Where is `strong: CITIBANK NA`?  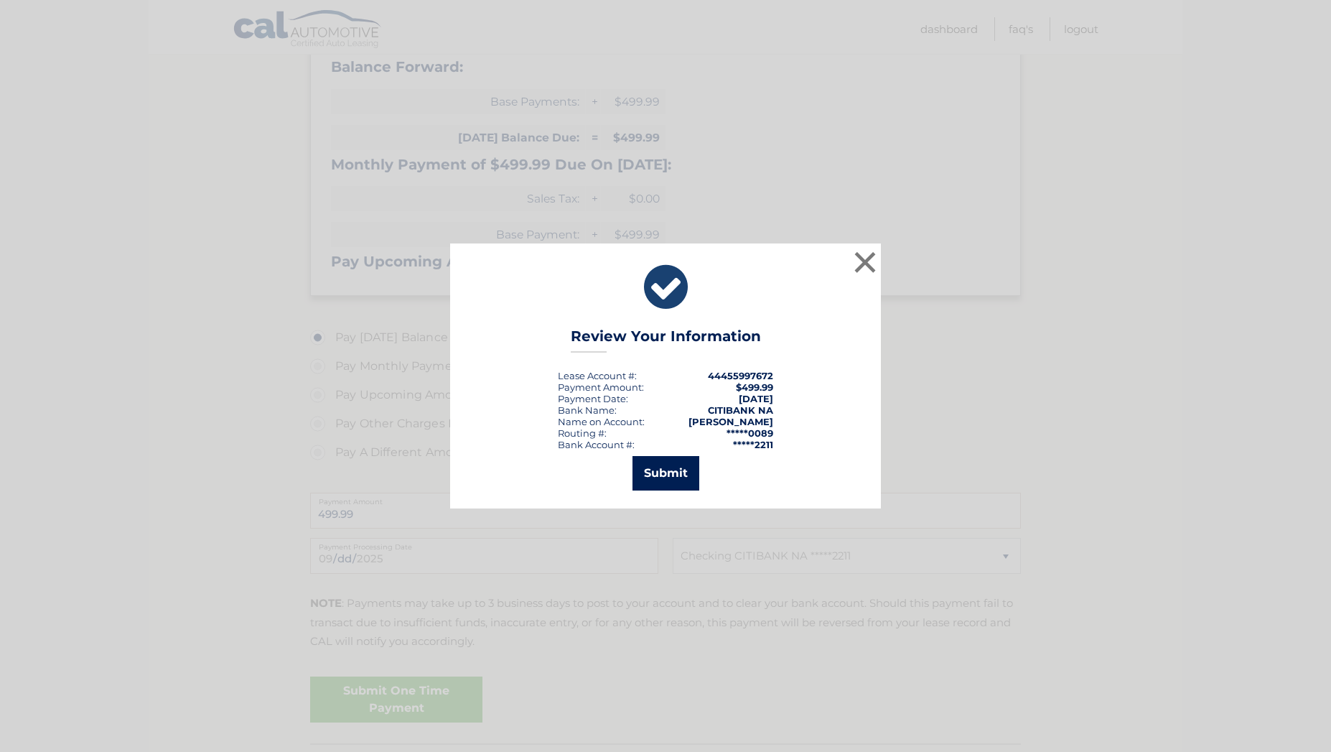
strong: CITIBANK NA is located at coordinates (740, 410).